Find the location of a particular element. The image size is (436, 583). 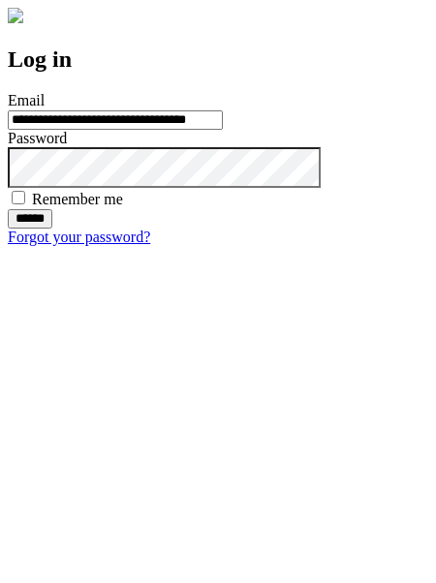

label: Password is located at coordinates (37, 138).